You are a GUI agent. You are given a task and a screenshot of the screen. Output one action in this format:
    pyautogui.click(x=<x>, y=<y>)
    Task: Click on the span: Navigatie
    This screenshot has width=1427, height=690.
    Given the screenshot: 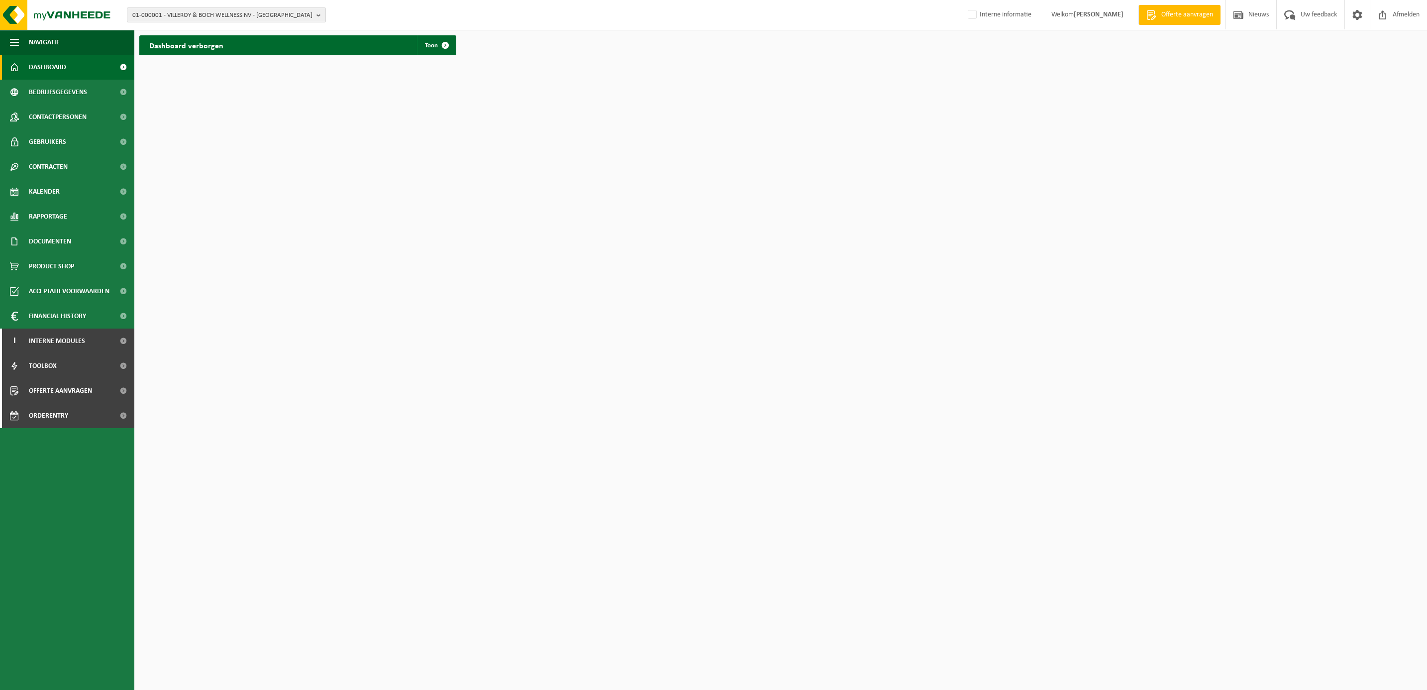 What is the action you would take?
    pyautogui.click(x=44, y=42)
    